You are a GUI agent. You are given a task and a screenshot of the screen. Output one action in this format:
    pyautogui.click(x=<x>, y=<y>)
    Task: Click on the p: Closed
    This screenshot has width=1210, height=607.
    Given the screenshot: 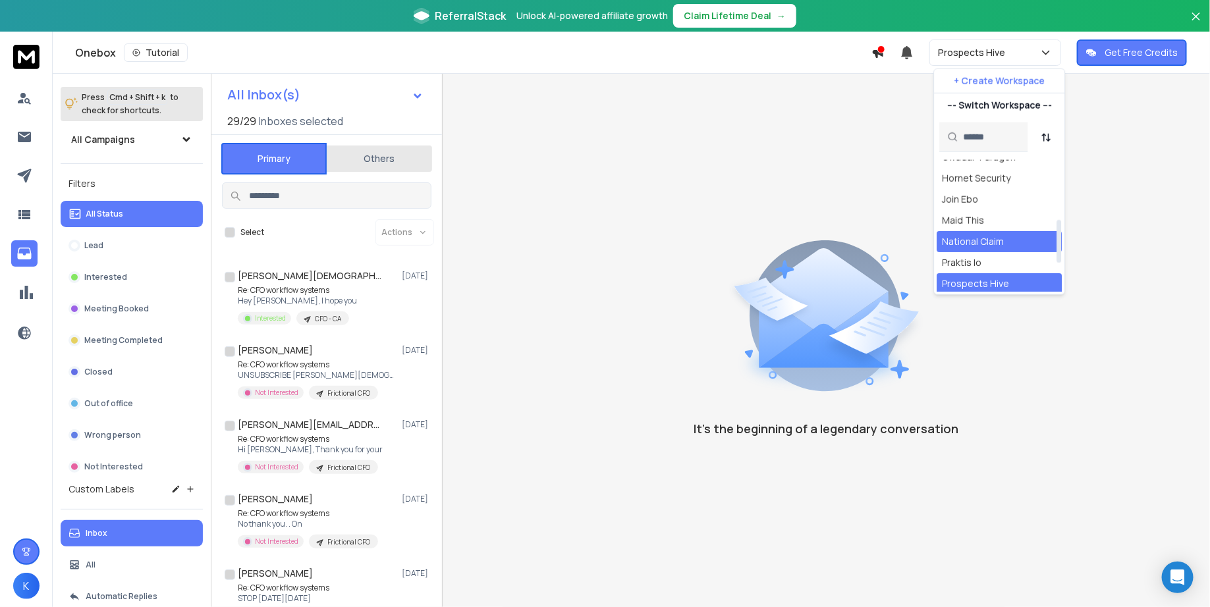 What is the action you would take?
    pyautogui.click(x=98, y=372)
    